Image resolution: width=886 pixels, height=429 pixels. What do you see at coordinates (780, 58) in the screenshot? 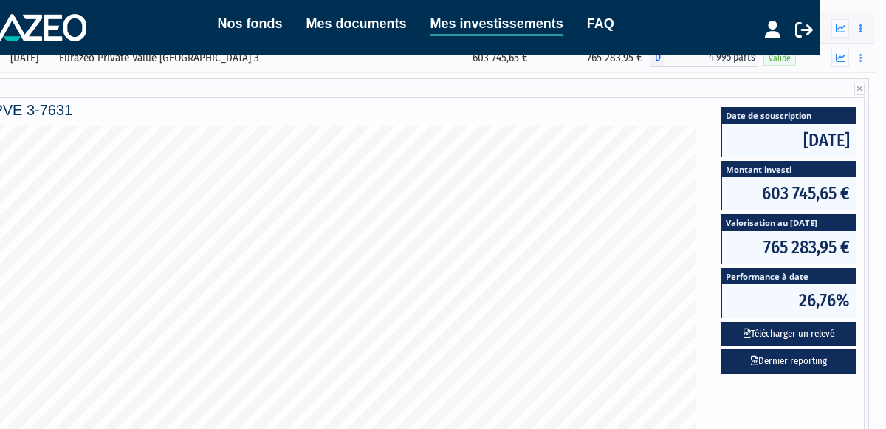
I see `span: Valide` at bounding box center [780, 58].